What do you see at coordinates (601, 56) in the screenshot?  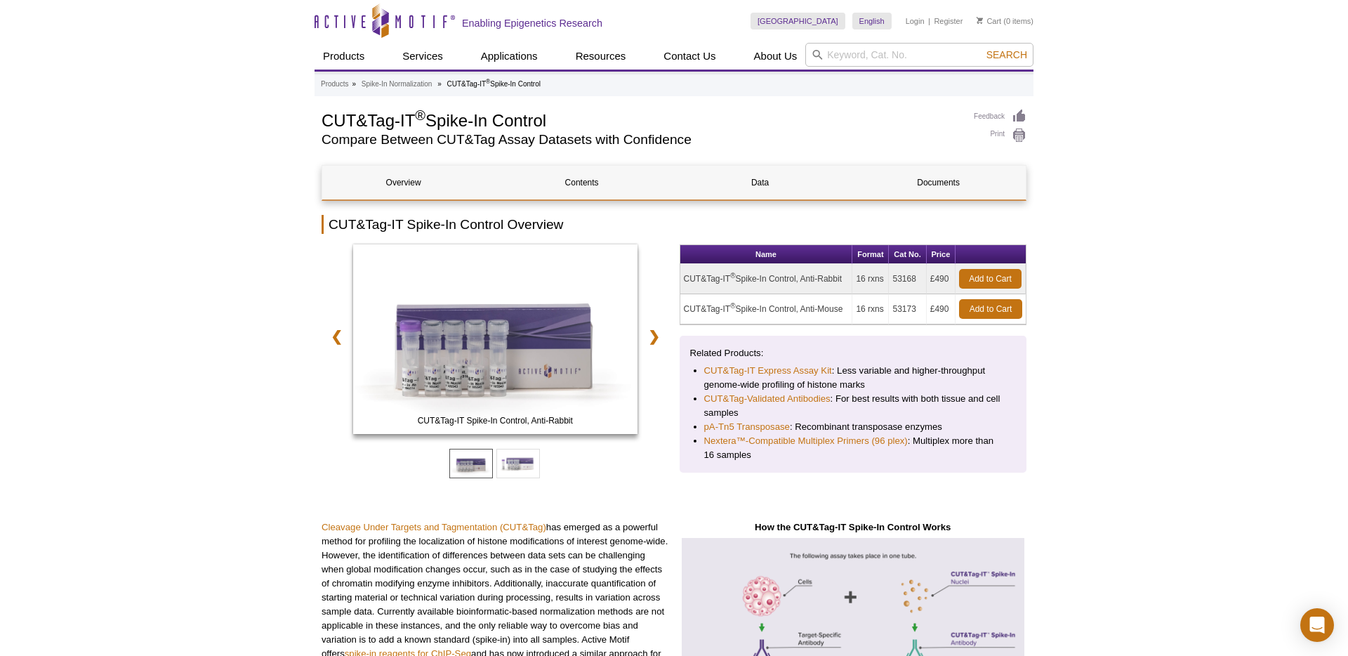 I see `a: Resources` at bounding box center [601, 56].